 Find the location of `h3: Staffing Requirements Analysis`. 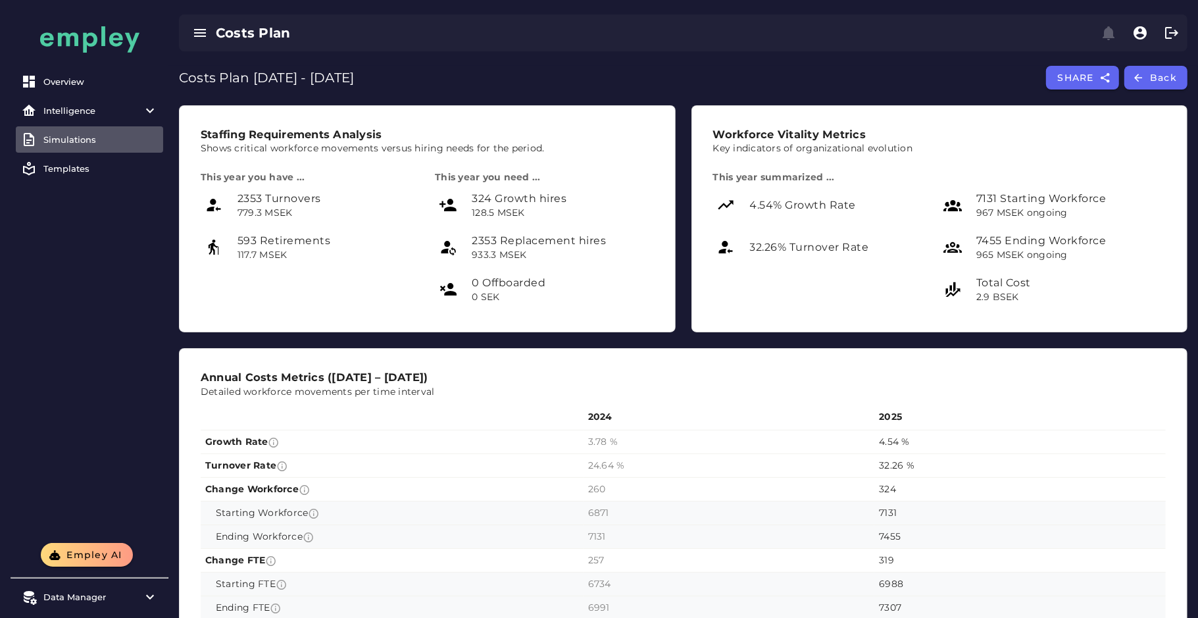

h3: Staffing Requirements Analysis is located at coordinates (427, 134).